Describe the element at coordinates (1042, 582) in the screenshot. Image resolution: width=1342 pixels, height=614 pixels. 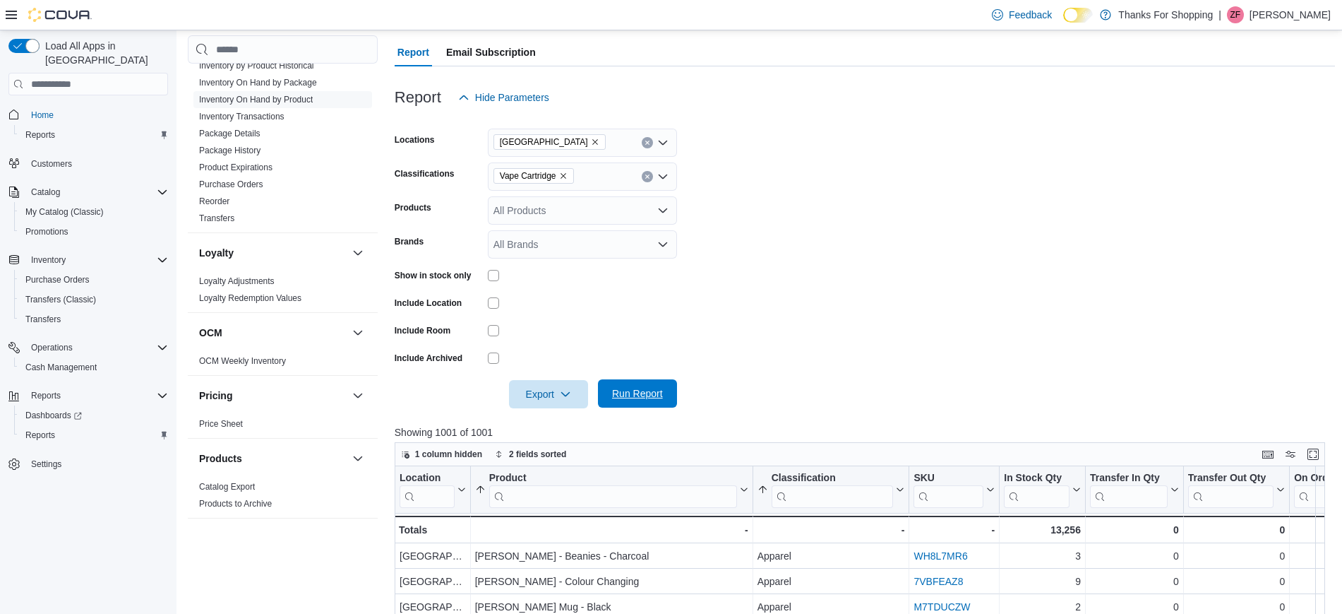
I see `div: 9` at that location.